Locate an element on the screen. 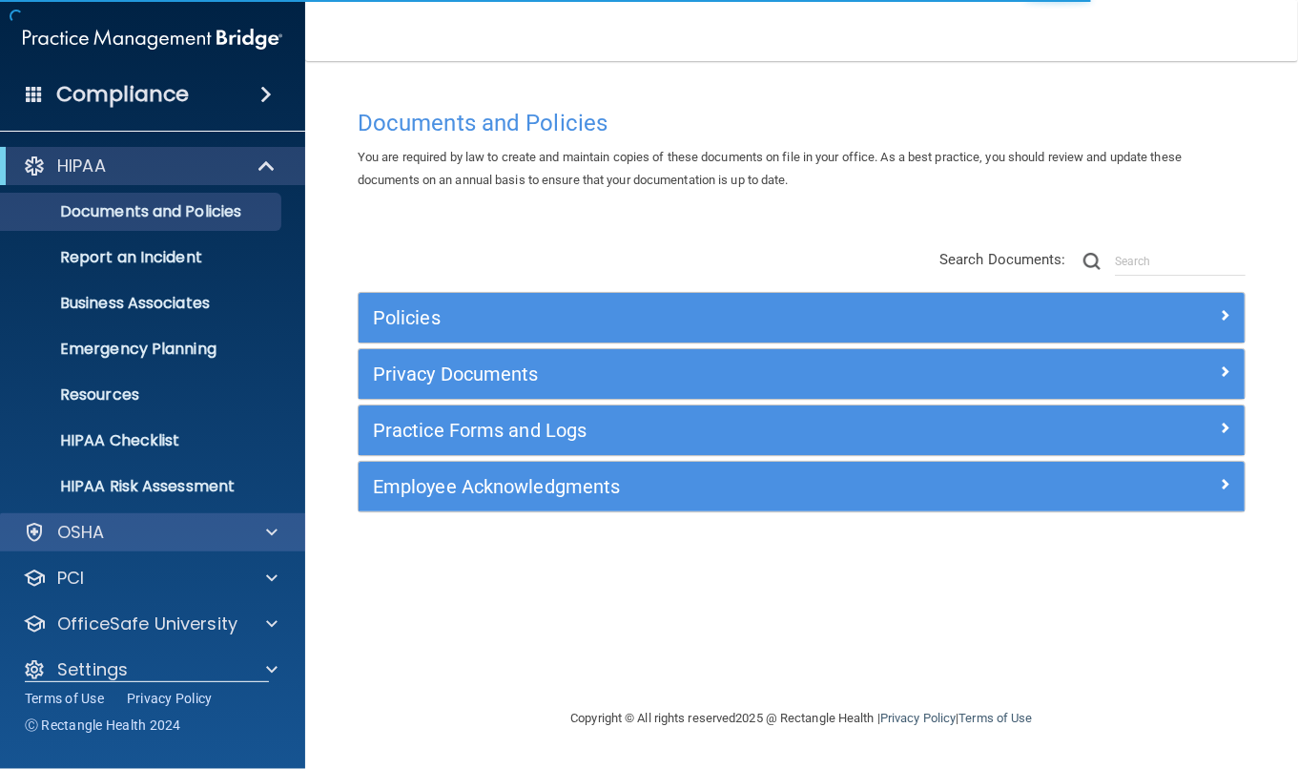 This screenshot has height=769, width=1298. img: ic-search.3b580494.png is located at coordinates (1092, 261).